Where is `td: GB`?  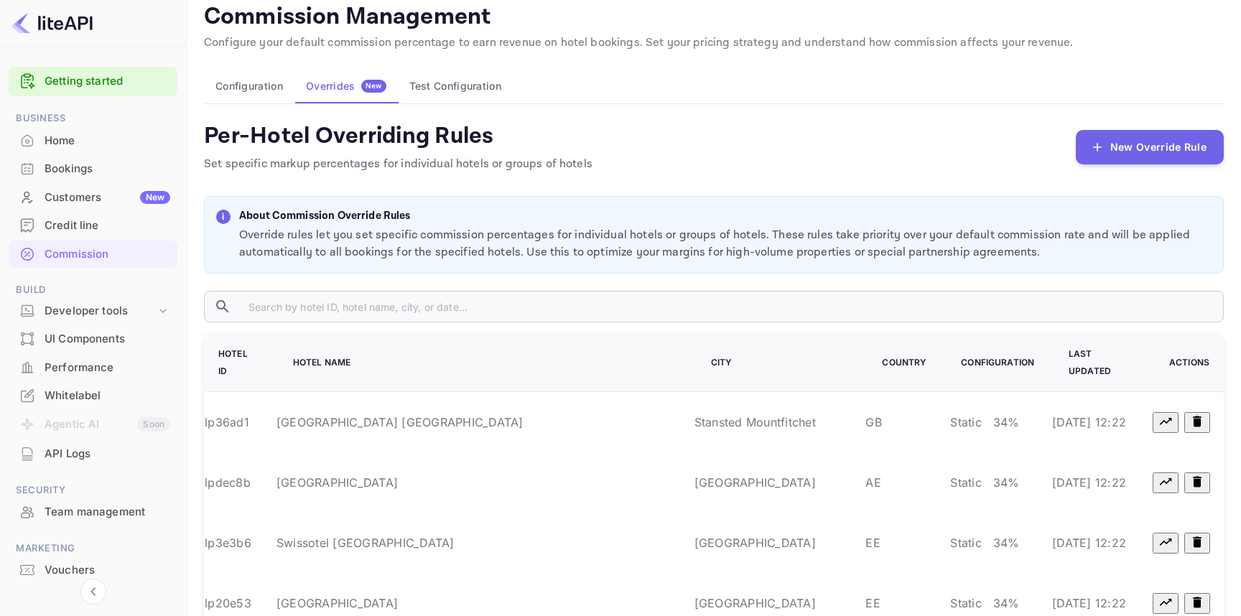
td: GB is located at coordinates (904, 422).